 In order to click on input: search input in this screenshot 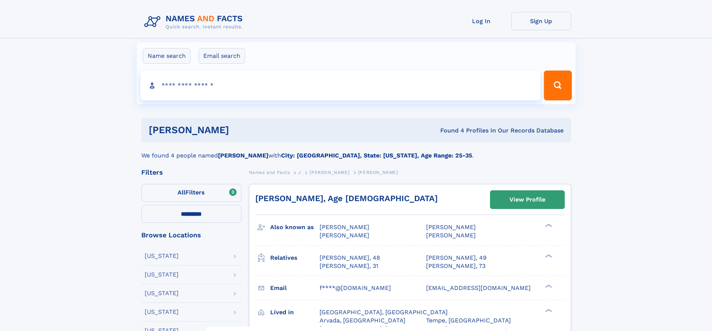, I will do `click(340, 86)`.